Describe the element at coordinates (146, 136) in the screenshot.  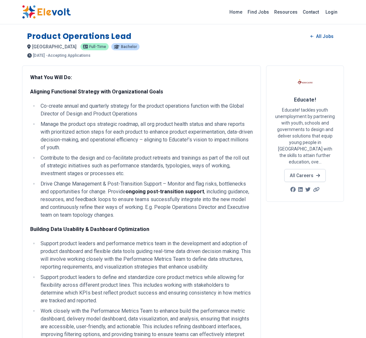
I see `li: Manage the product ops strategic roadmap, all org product health status and share reports with pr...` at that location.